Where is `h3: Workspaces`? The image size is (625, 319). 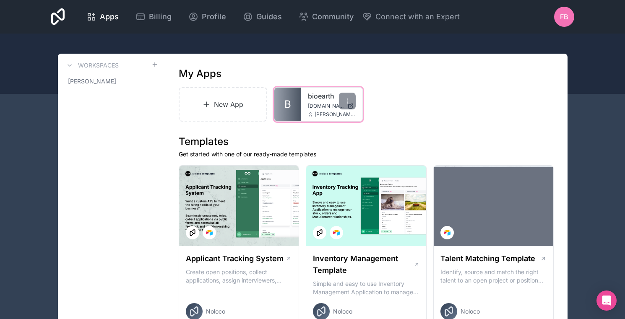
h3: Workspaces is located at coordinates (98, 65).